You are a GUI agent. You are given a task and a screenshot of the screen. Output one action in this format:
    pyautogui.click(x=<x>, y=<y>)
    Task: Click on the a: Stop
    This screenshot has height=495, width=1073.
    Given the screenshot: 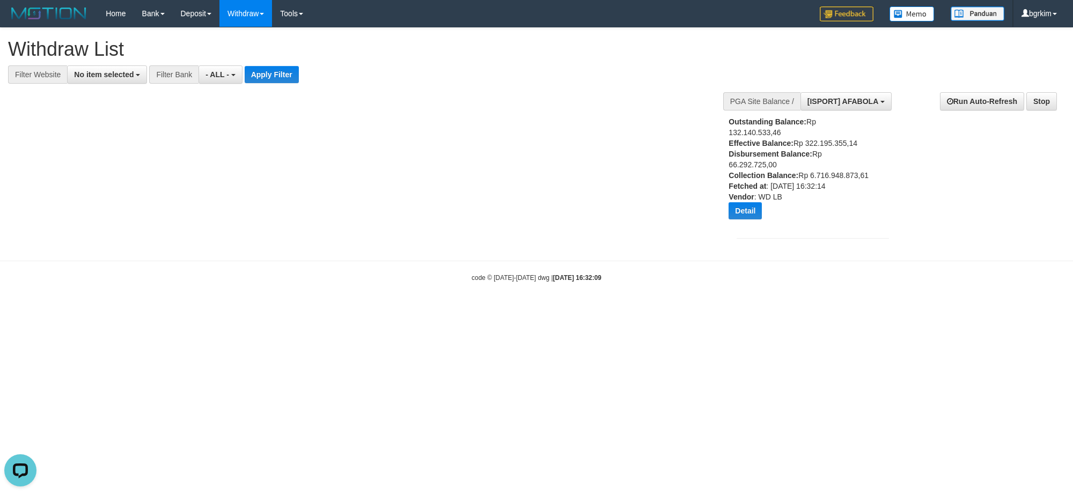 What is the action you would take?
    pyautogui.click(x=1041, y=101)
    